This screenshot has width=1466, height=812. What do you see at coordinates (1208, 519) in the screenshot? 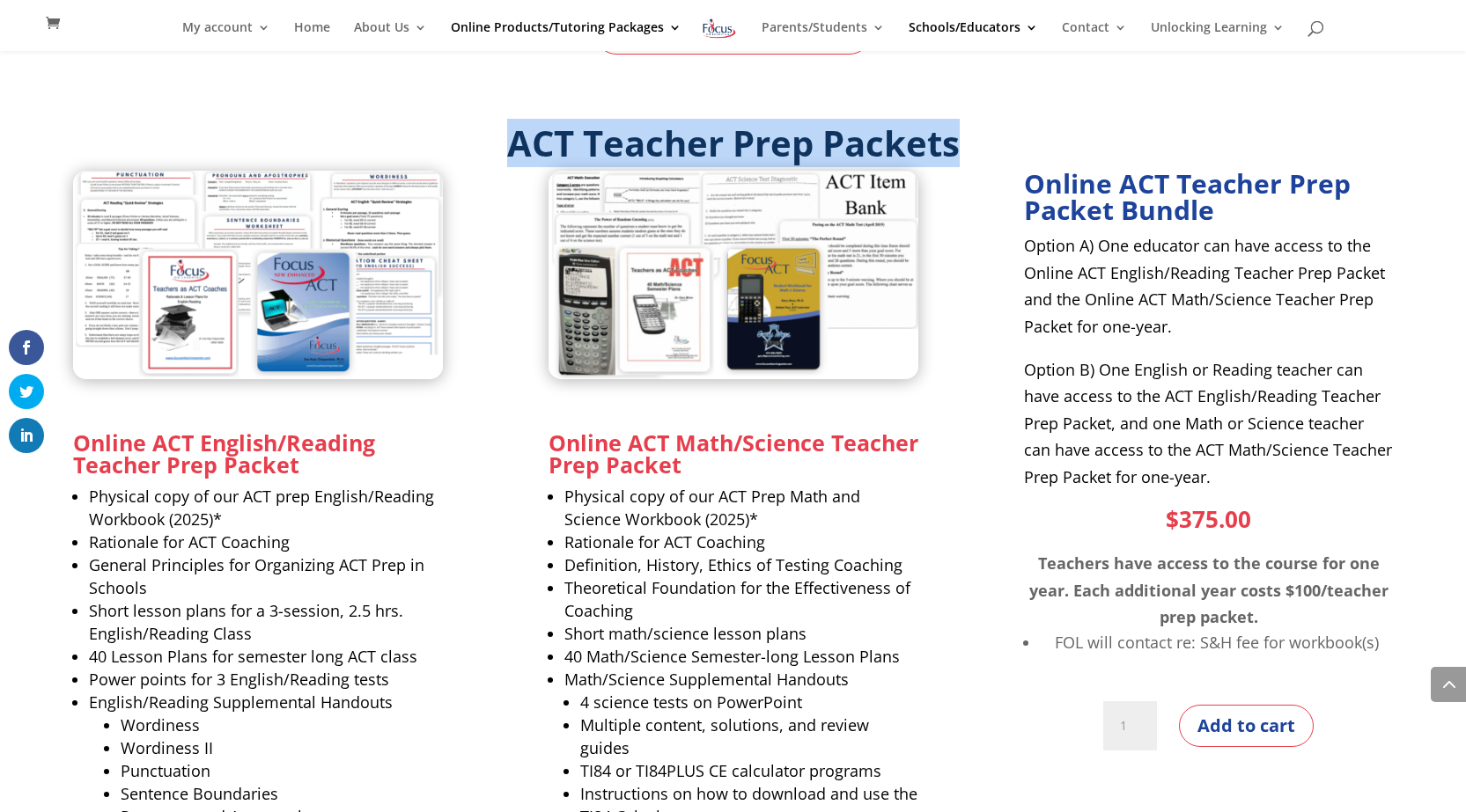
I see `bdi: 375.00` at bounding box center [1208, 519].